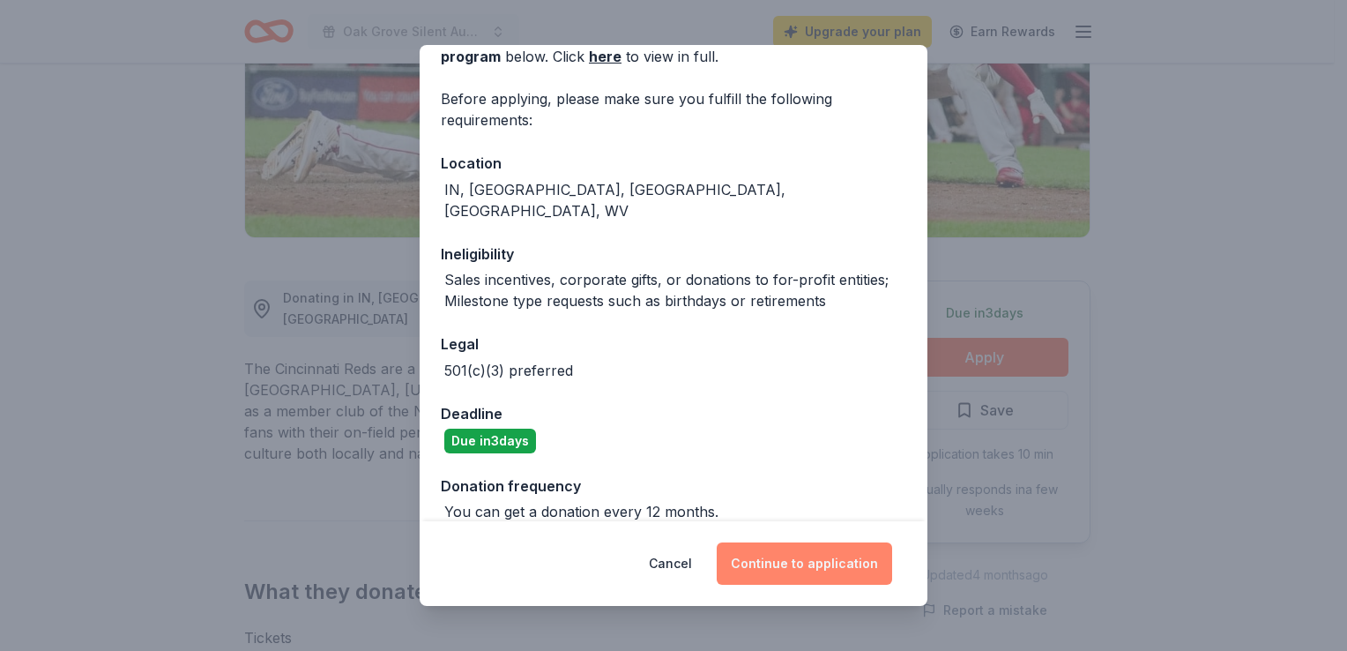 Image resolution: width=1347 pixels, height=651 pixels. What do you see at coordinates (674, 344) in the screenshot?
I see `div: Legal` at bounding box center [674, 344].